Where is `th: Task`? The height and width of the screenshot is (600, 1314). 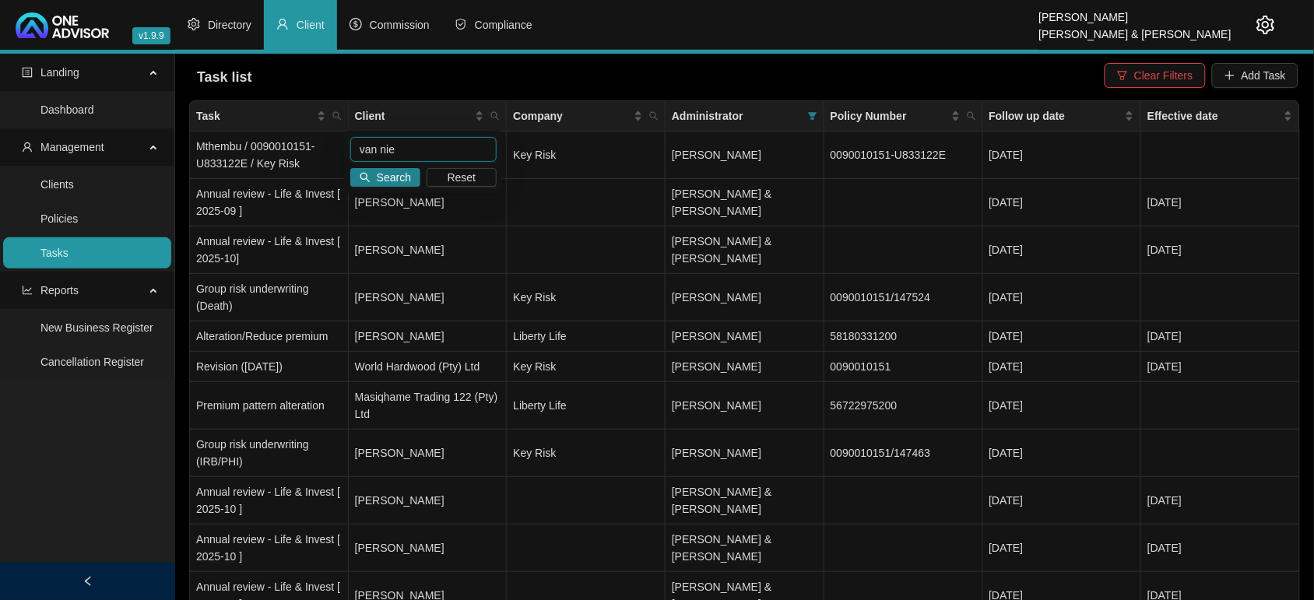 th: Task is located at coordinates (269, 116).